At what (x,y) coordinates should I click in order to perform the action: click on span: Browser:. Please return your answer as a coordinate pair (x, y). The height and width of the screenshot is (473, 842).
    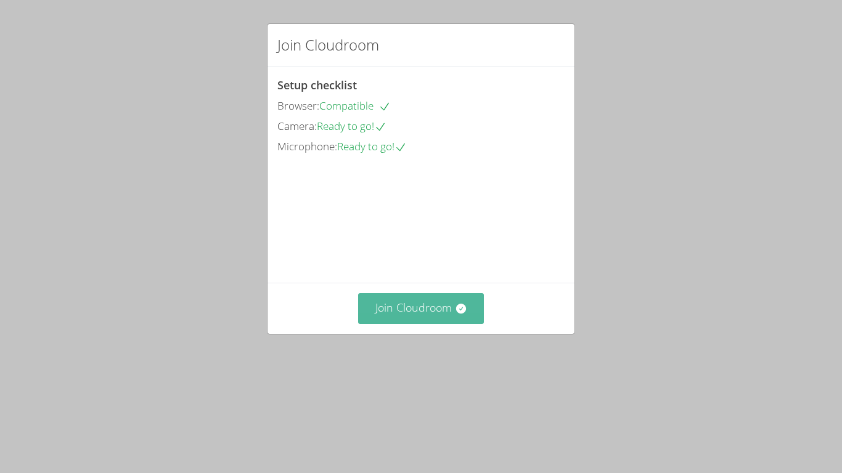
    Looking at the image, I should click on (298, 105).